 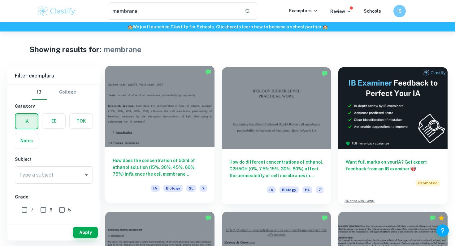 I want to click on a: Clastify logo, so click(x=56, y=11).